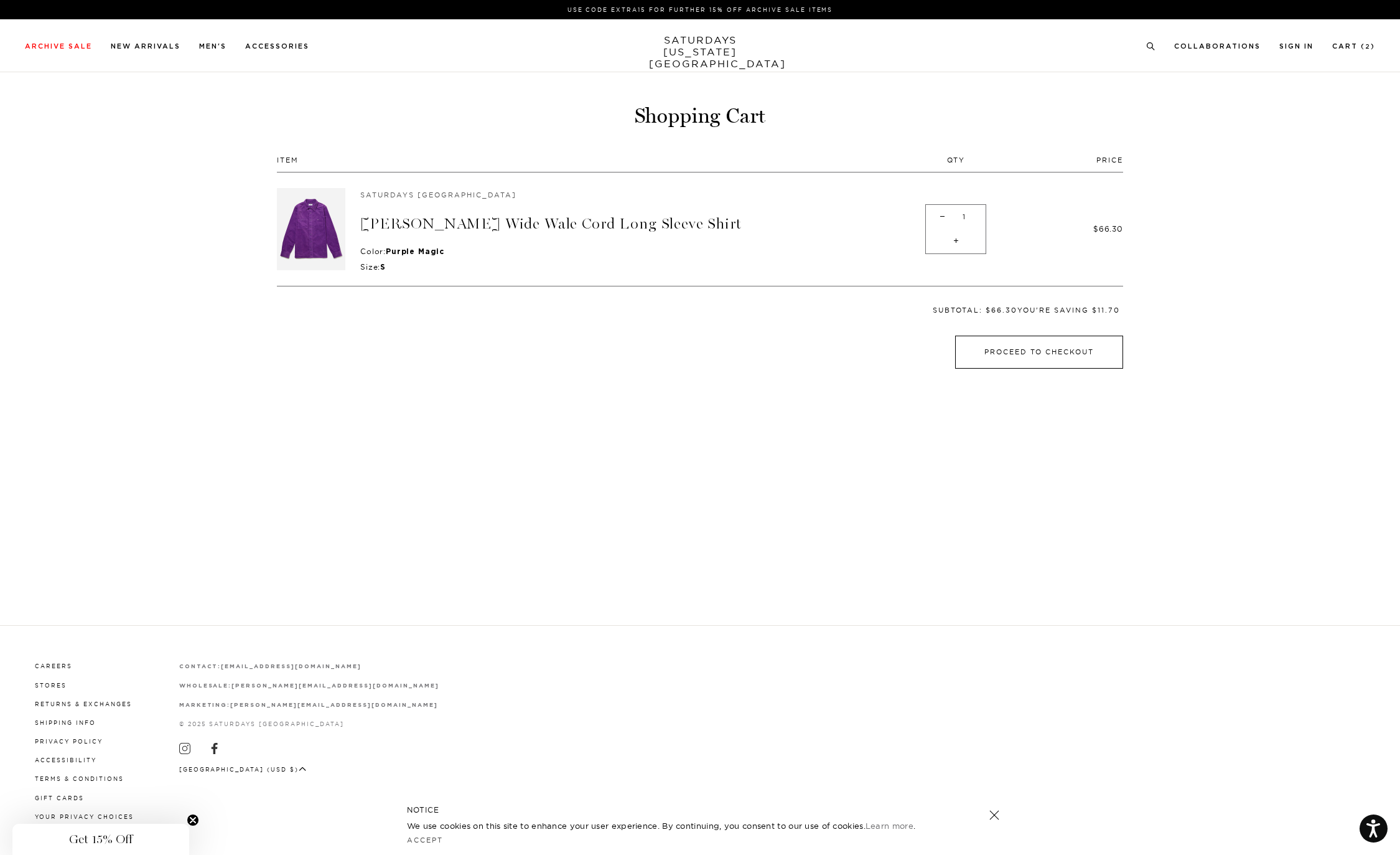 Image resolution: width=1400 pixels, height=855 pixels. What do you see at coordinates (640, 267) in the screenshot?
I see `p: Size:` at bounding box center [640, 267].